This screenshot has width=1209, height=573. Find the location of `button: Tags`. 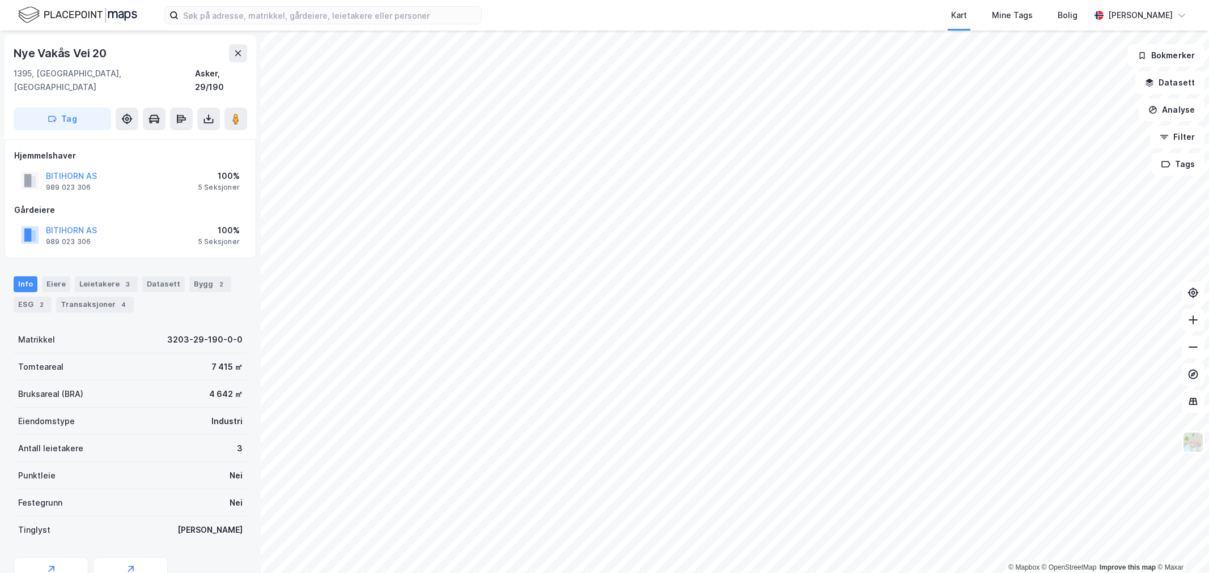

button: Tags is located at coordinates (1177, 164).